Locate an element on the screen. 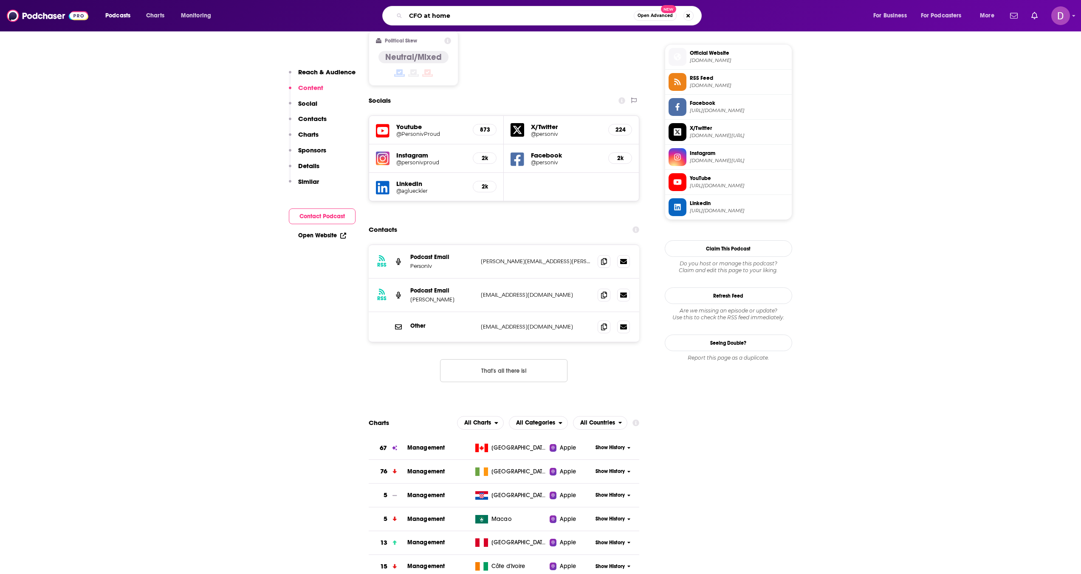 The height and width of the screenshot is (574, 1081). button: Claim This Podcast is located at coordinates (728, 248).